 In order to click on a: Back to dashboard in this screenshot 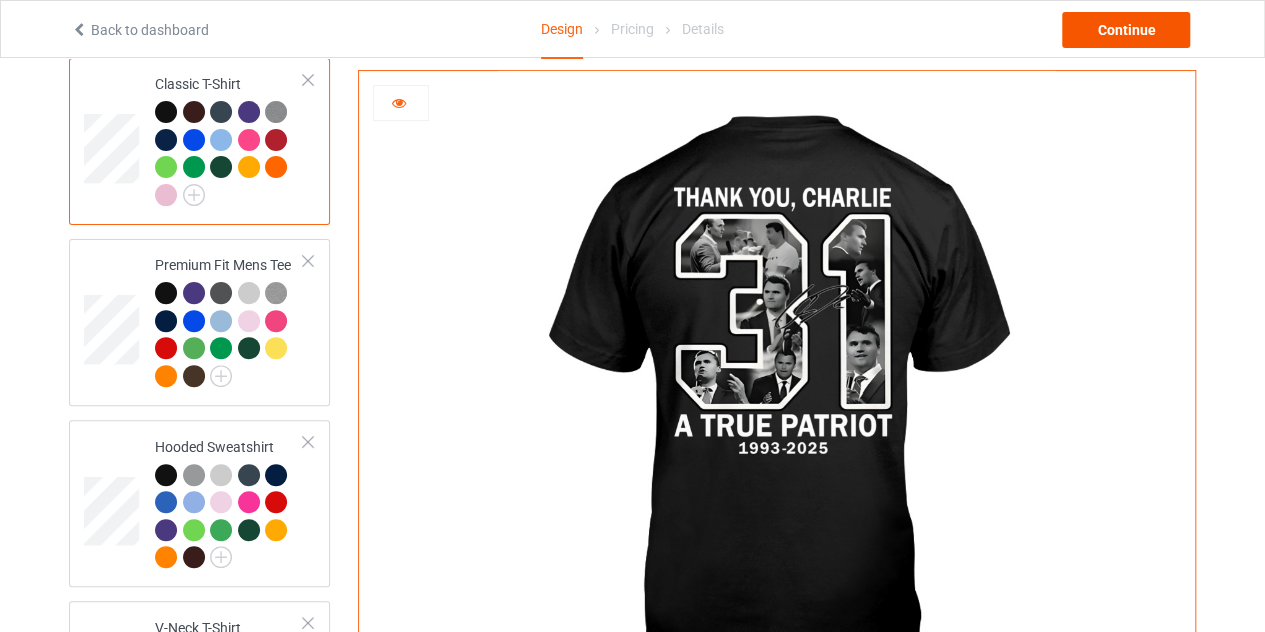, I will do `click(140, 30)`.